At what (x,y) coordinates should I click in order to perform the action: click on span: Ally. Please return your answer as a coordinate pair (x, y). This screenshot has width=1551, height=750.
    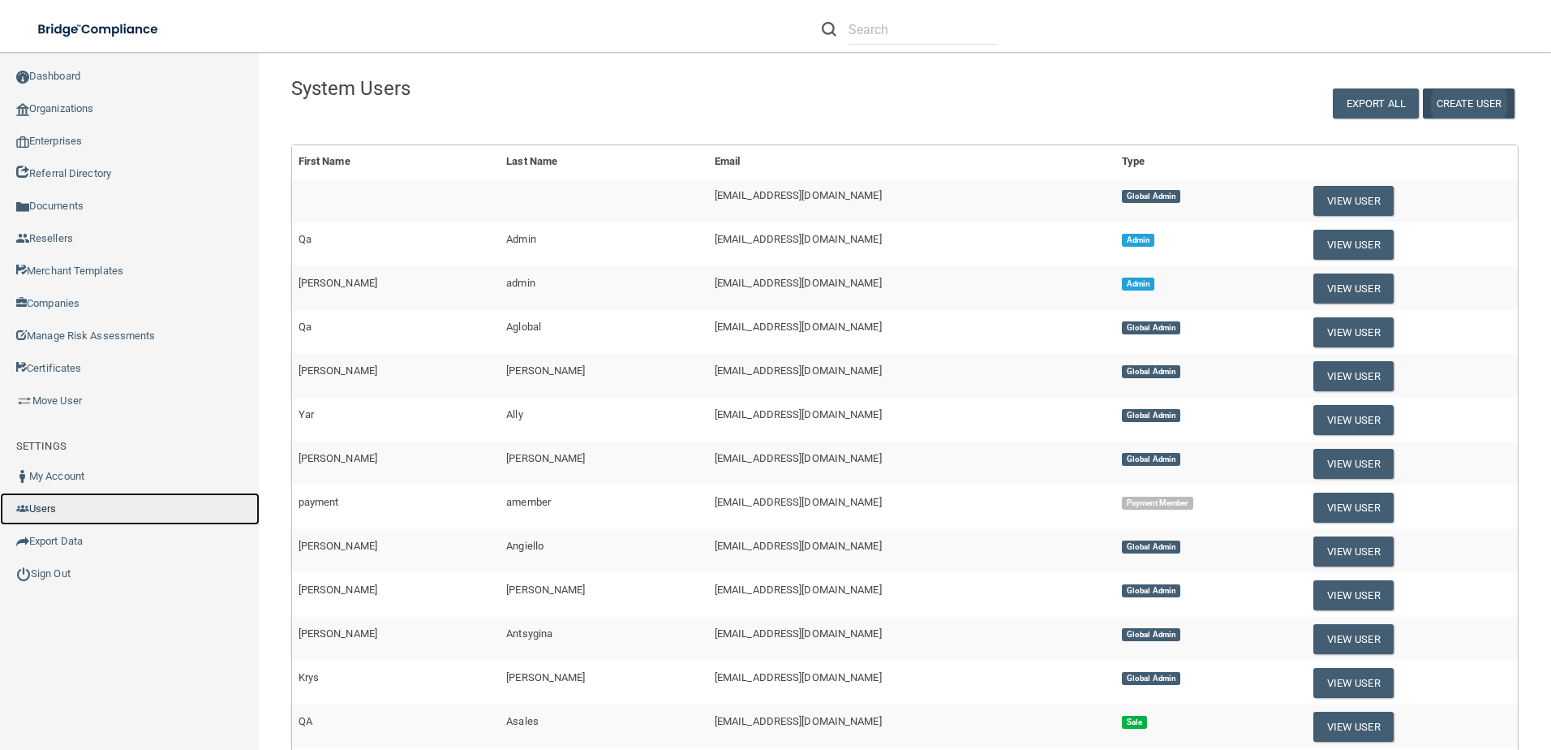
    Looking at the image, I should click on (514, 414).